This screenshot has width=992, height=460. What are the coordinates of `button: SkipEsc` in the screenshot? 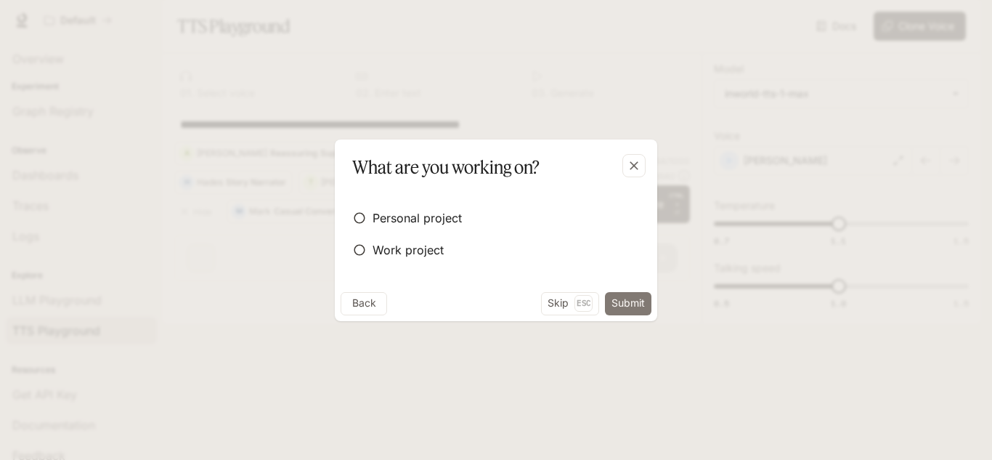 It's located at (570, 304).